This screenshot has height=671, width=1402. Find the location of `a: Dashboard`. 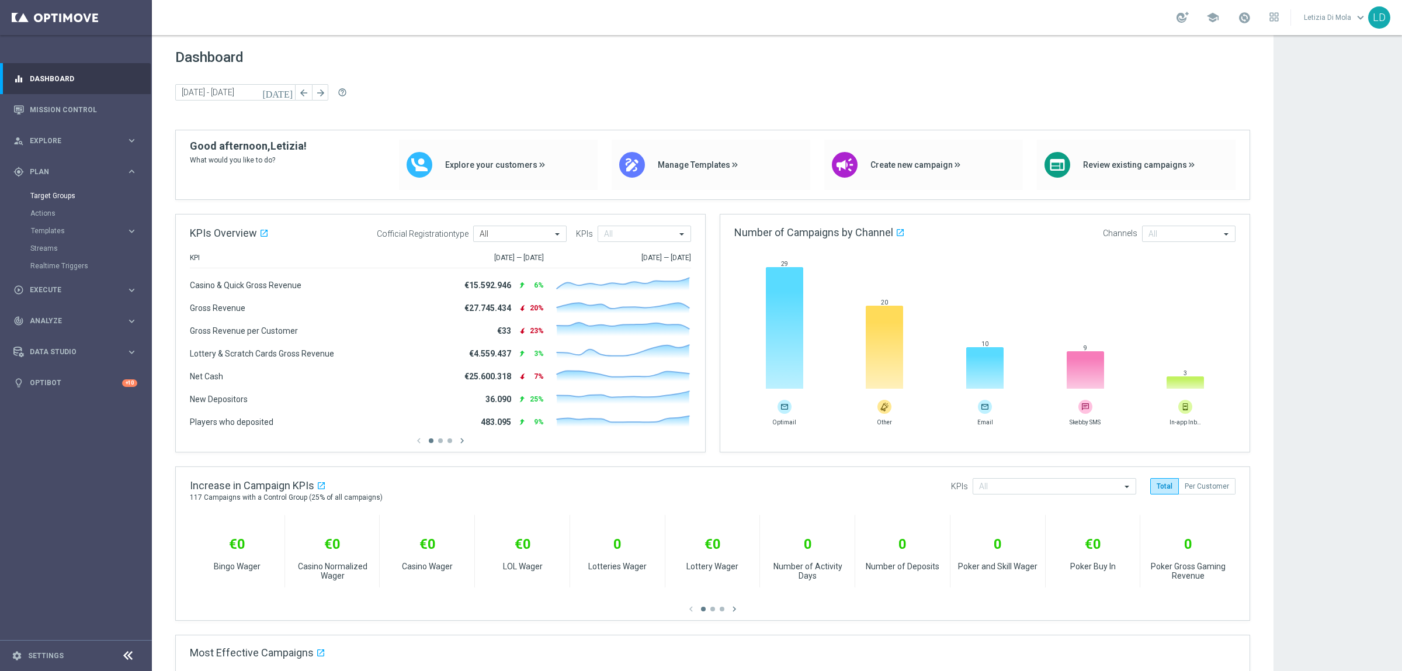

a: Dashboard is located at coordinates (84, 78).